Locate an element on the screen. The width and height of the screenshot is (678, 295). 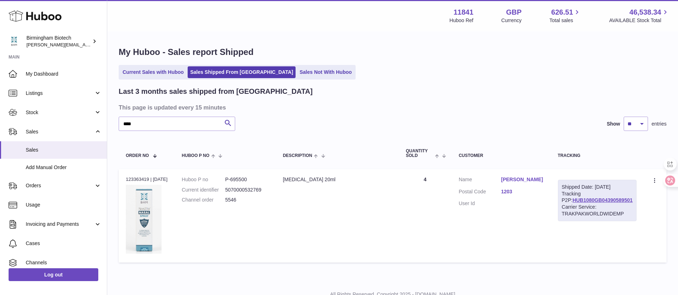
dt: Channel order is located at coordinates (203, 200).